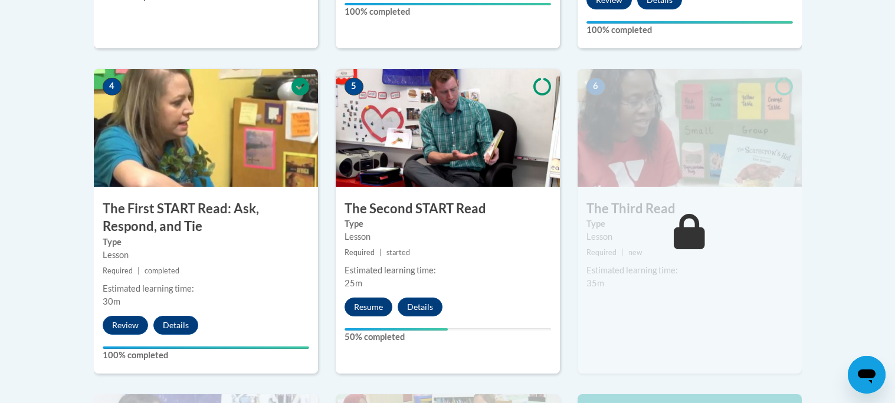  I want to click on span: 35m, so click(595, 283).